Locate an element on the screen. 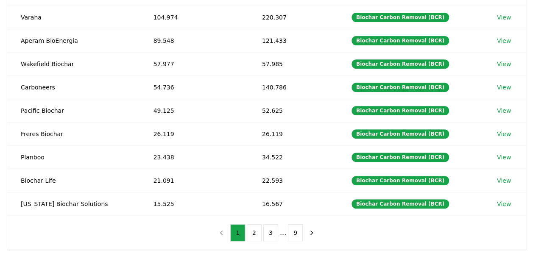  td: 57.977 is located at coordinates (194, 64).